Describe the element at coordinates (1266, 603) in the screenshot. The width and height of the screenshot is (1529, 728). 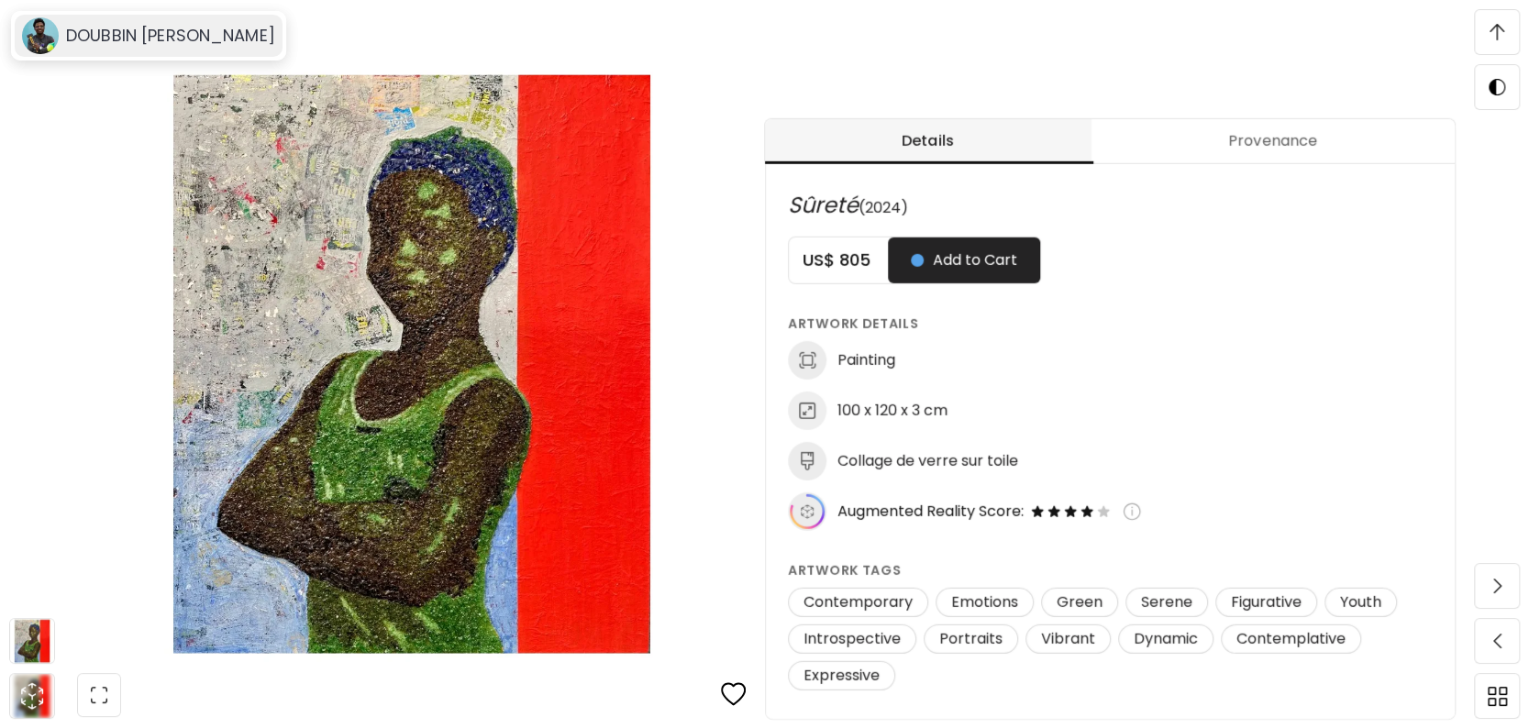
I see `span: Figurative` at that location.